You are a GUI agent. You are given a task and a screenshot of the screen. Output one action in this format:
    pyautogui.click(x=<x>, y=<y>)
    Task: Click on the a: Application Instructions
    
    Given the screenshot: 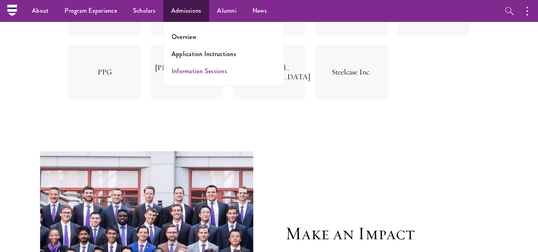 What is the action you would take?
    pyautogui.click(x=204, y=54)
    